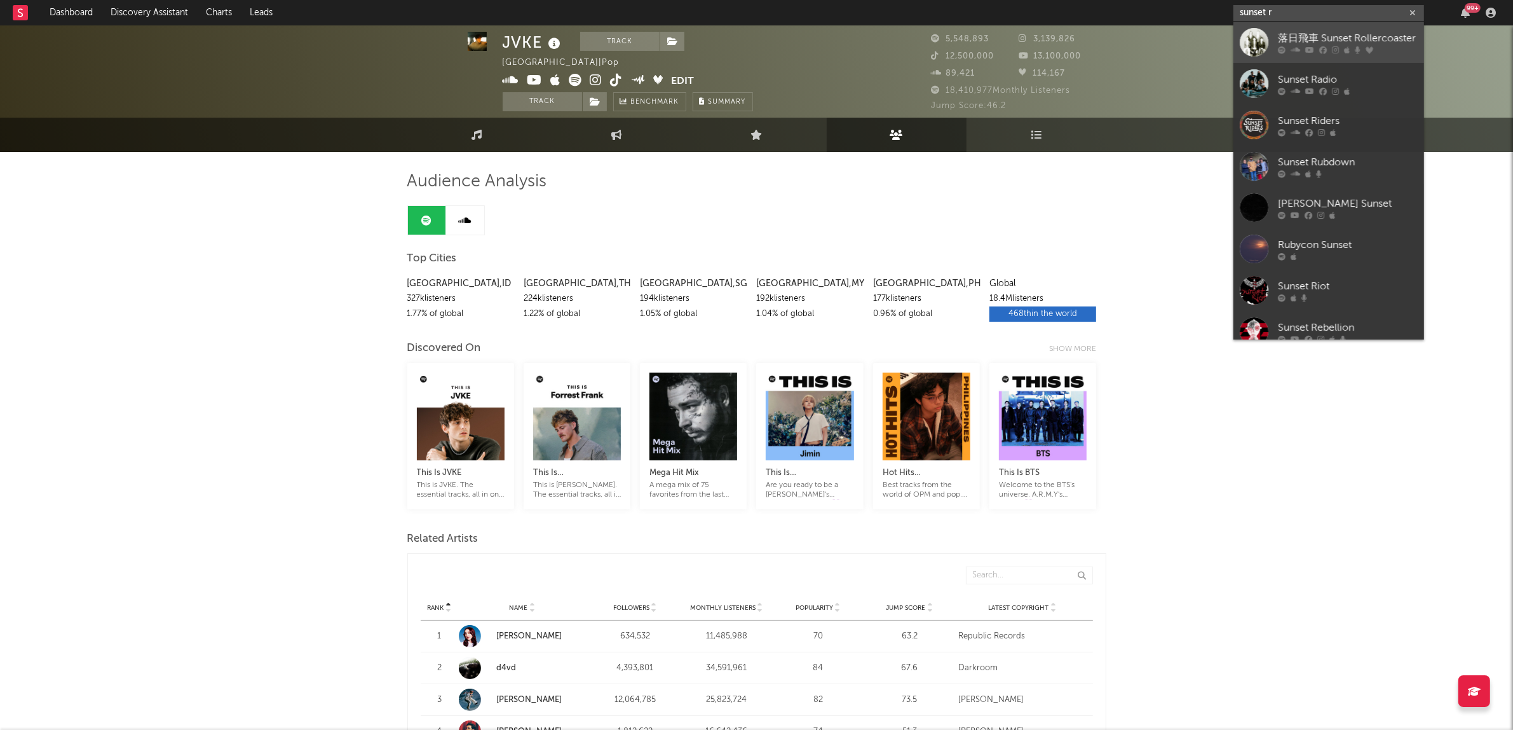 The height and width of the screenshot is (730, 1513). Describe the element at coordinates (927, 314) in the screenshot. I see `div: 0.96 % of global` at that location.